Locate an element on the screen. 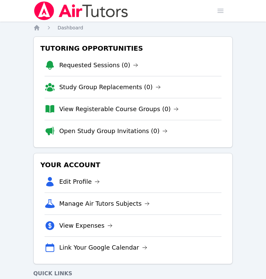  a: Link Your Google Calendar is located at coordinates (103, 248).